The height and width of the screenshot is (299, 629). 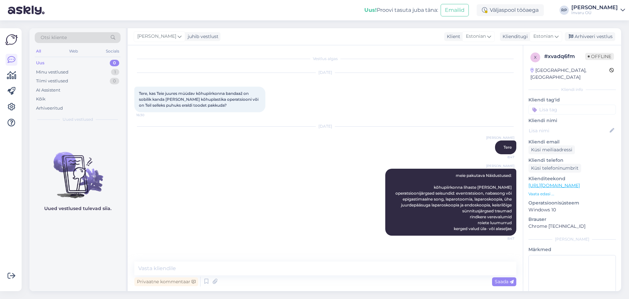 What do you see at coordinates (564, 10) in the screenshot?
I see `div: RP` at bounding box center [564, 10].